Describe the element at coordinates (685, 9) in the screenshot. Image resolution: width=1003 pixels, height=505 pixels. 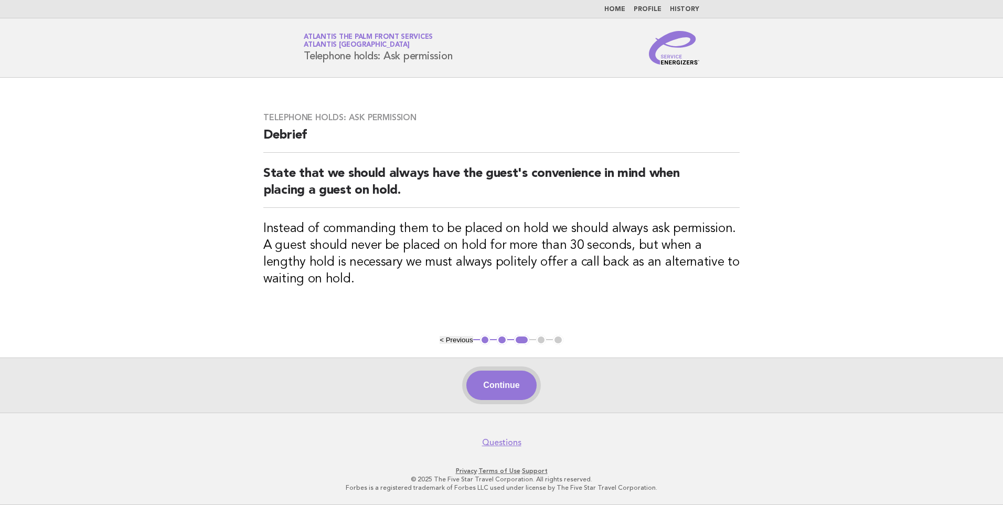
I see `a: History` at that location.